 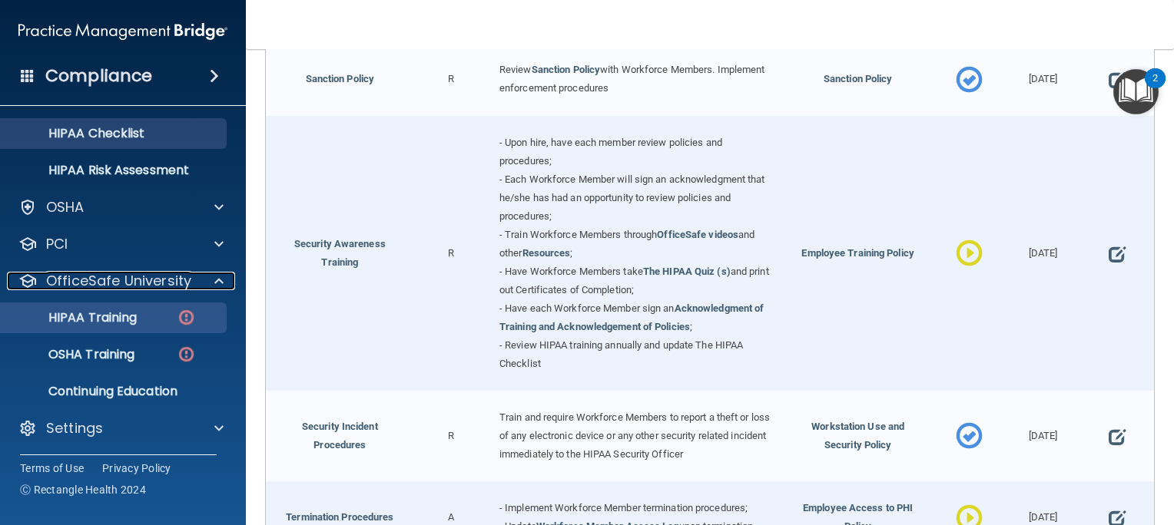 I want to click on span: and other, so click(x=627, y=243).